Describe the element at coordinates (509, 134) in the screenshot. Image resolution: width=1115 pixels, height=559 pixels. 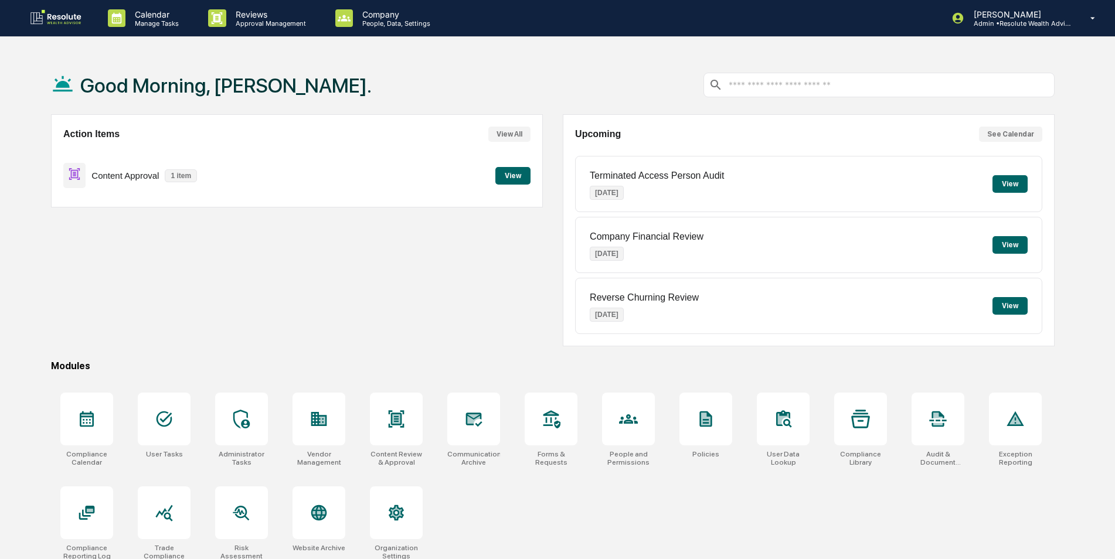
I see `button: View All` at that location.